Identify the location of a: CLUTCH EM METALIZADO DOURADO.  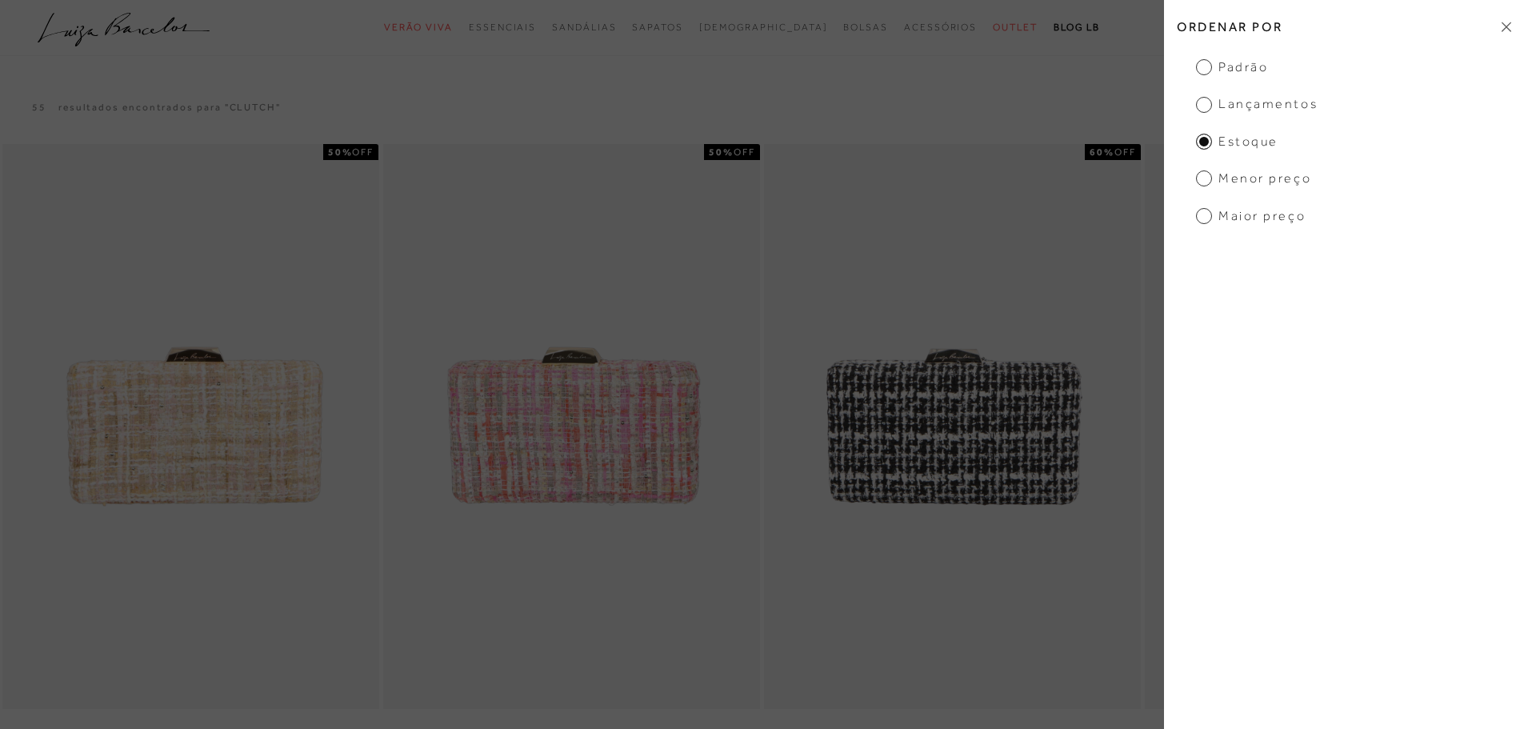
(1333, 426).